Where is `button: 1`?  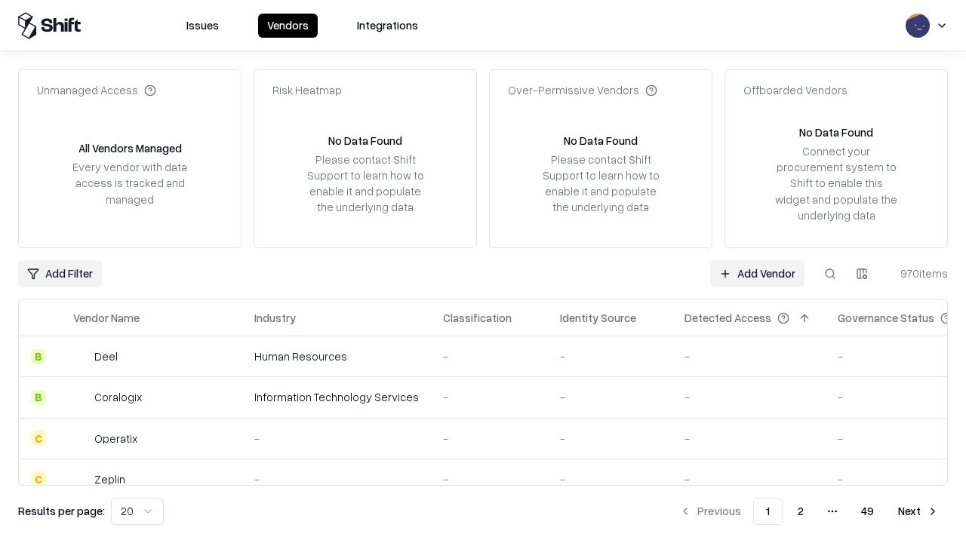
button: 1 is located at coordinates (767, 512).